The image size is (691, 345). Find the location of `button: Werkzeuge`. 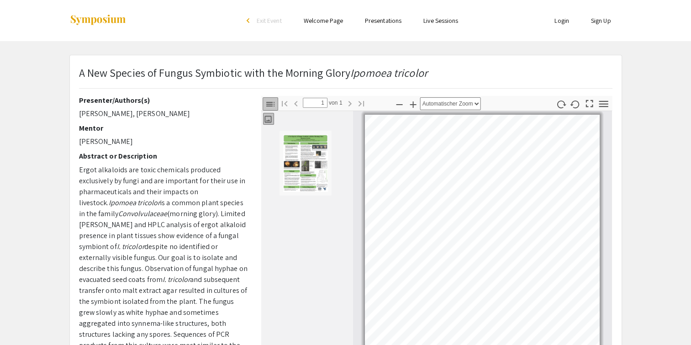

button: Werkzeuge is located at coordinates (603, 104).